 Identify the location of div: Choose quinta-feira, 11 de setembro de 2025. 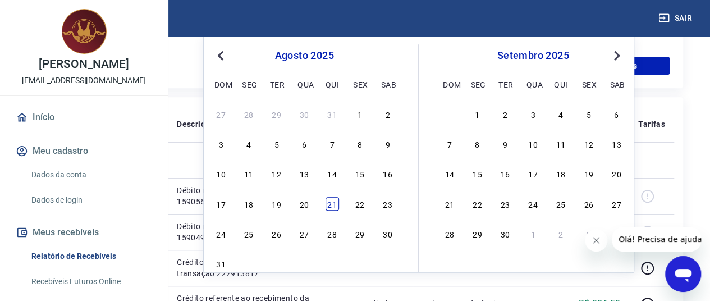
(561, 144).